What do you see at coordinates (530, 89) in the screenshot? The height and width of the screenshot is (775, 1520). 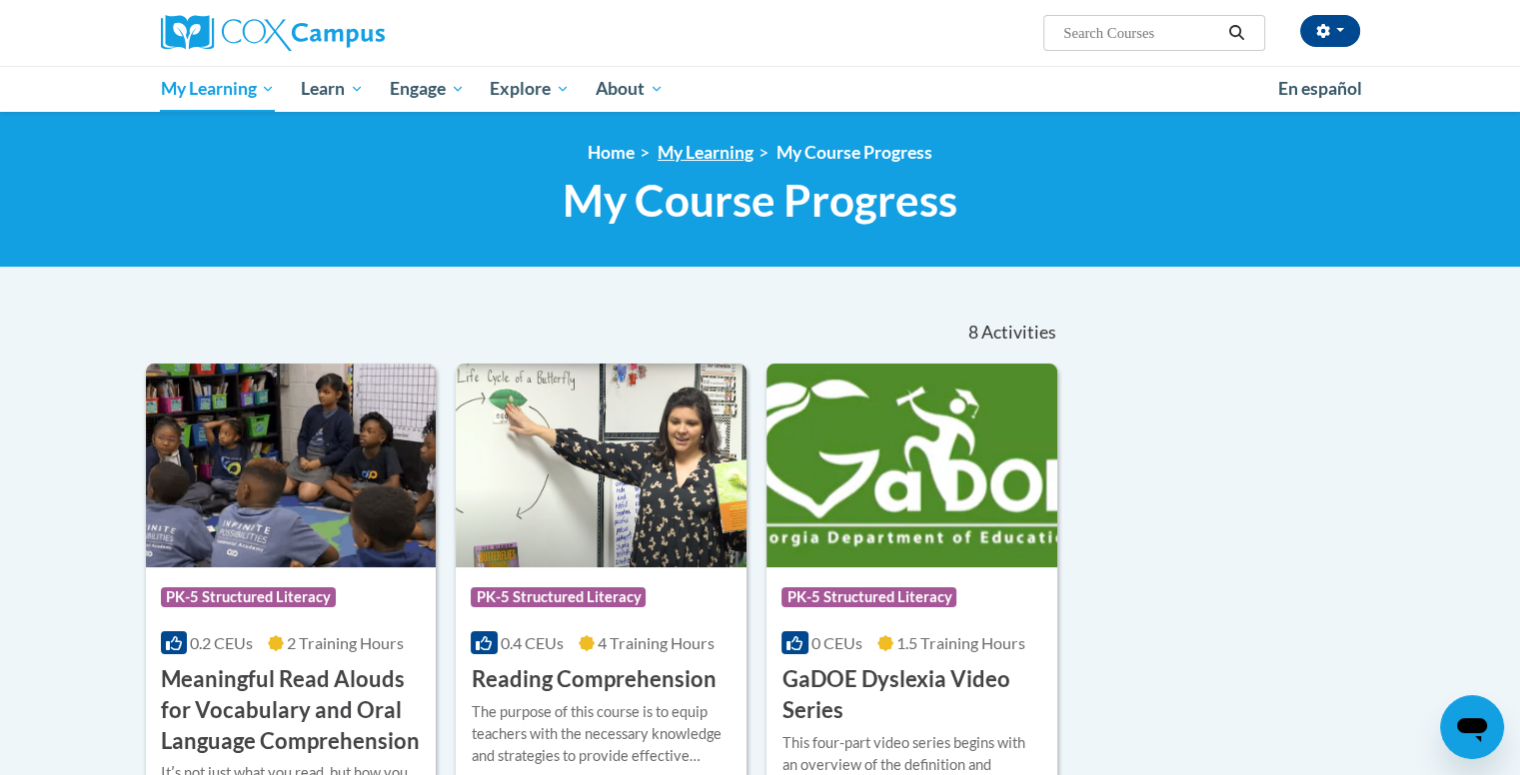 I see `a: Explore` at bounding box center [530, 89].